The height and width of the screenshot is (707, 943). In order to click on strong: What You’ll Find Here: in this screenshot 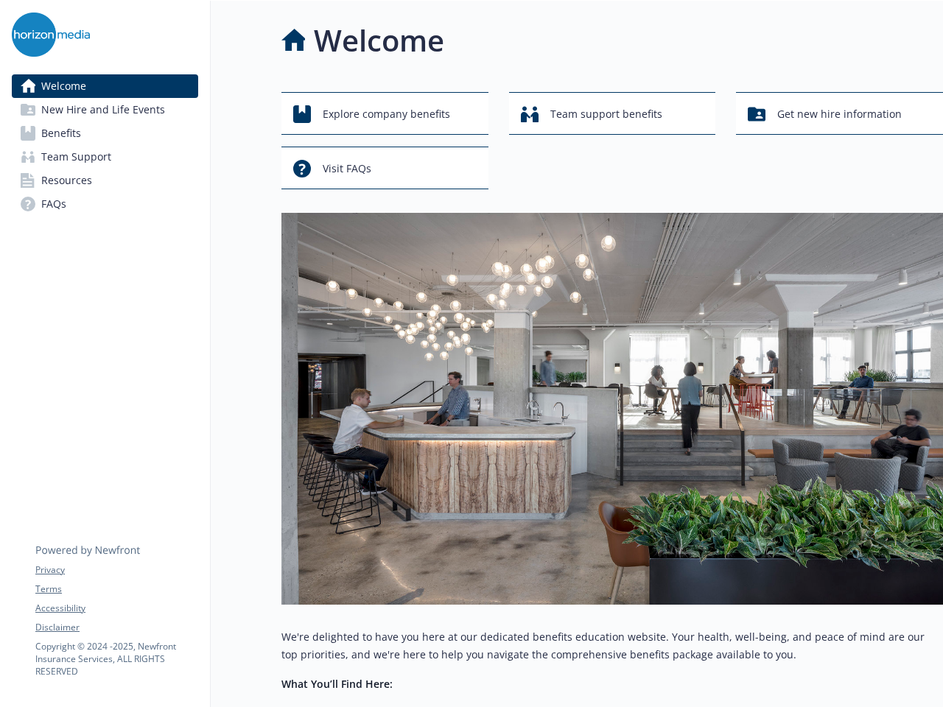, I will do `click(337, 684)`.